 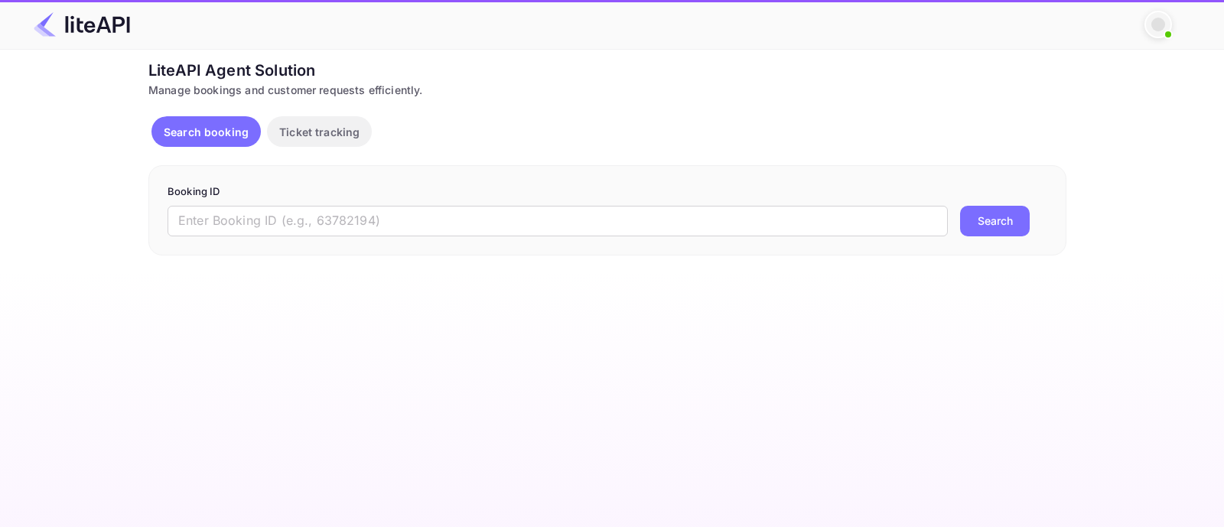 What do you see at coordinates (607, 89) in the screenshot?
I see `div: Manage bookings and customer requests efficiently.` at bounding box center [607, 89].